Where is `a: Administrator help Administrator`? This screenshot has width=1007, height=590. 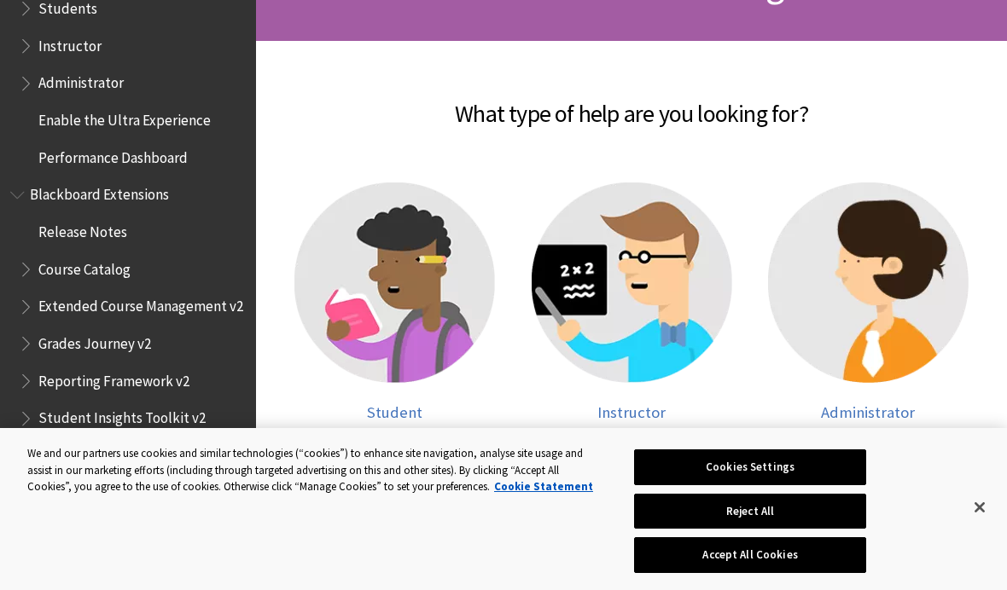
a: Administrator help Administrator is located at coordinates (868, 302).